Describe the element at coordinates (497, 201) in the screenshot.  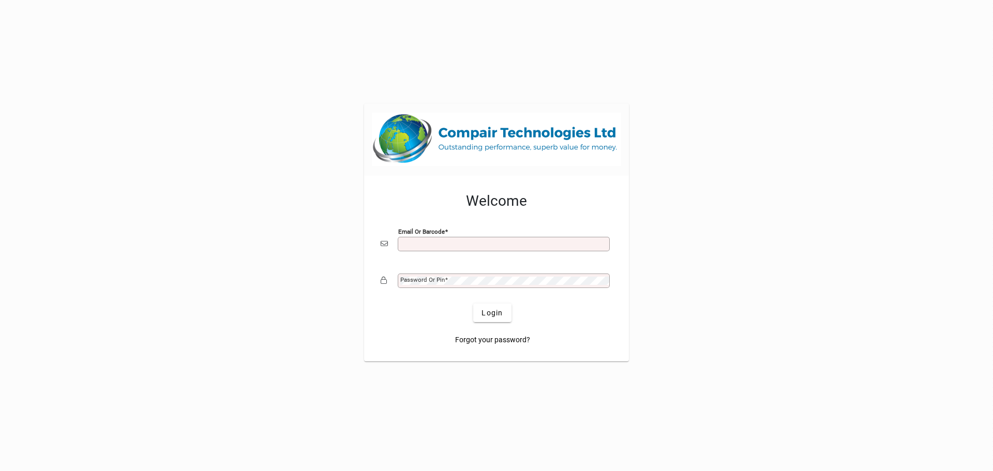
I see `h2: Welcome` at that location.